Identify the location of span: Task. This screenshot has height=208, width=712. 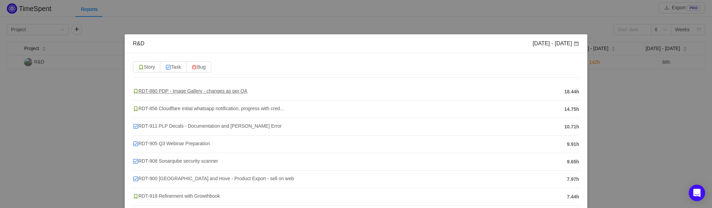
(173, 67).